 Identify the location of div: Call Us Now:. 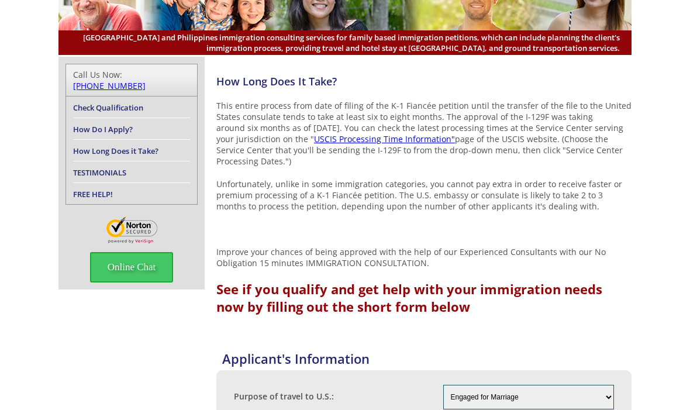
(132, 80).